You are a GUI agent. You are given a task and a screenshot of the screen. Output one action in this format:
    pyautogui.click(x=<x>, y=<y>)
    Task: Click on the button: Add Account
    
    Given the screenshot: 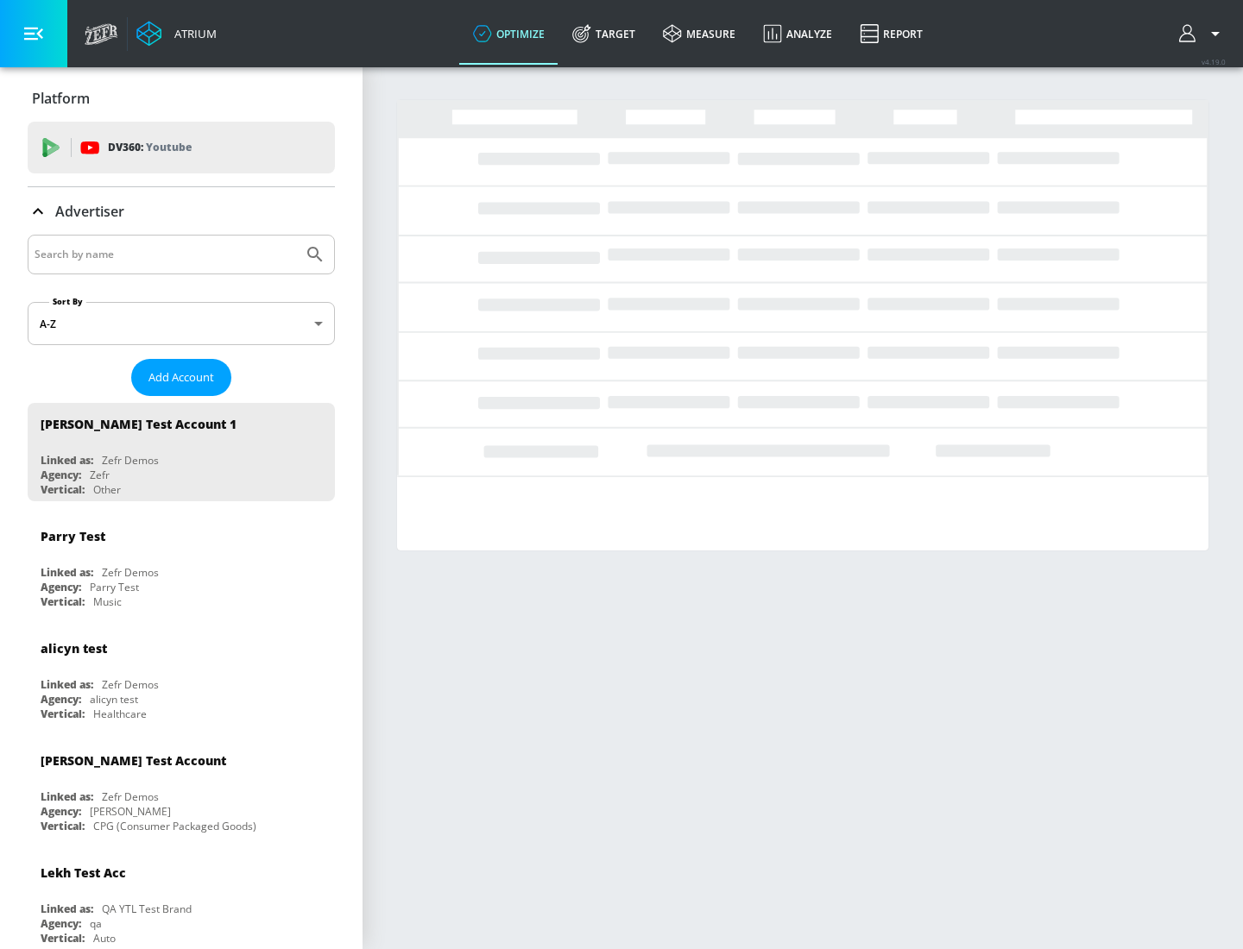 What is the action you would take?
    pyautogui.click(x=181, y=377)
    